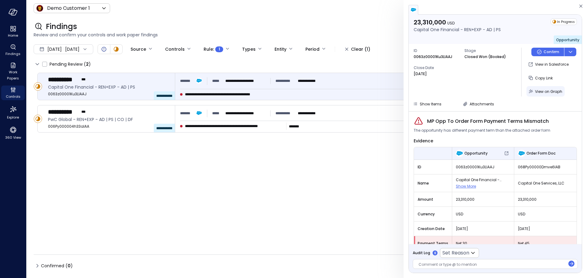 This screenshot has height=278, width=587. I want to click on span: Audit Log, so click(421, 253).